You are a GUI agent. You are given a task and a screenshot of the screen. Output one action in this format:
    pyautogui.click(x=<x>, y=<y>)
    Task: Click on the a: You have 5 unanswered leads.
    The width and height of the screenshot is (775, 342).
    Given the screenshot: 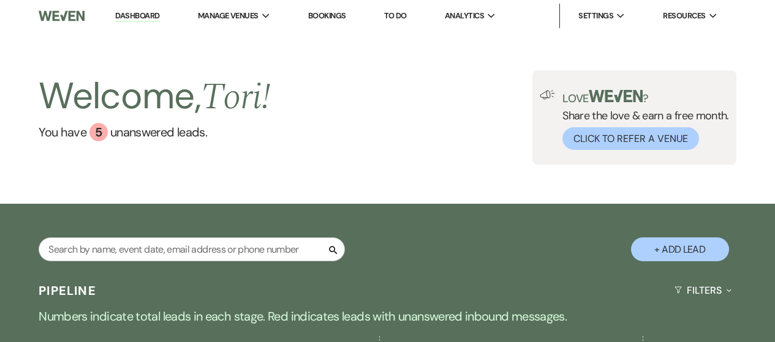 What is the action you would take?
    pyautogui.click(x=154, y=132)
    